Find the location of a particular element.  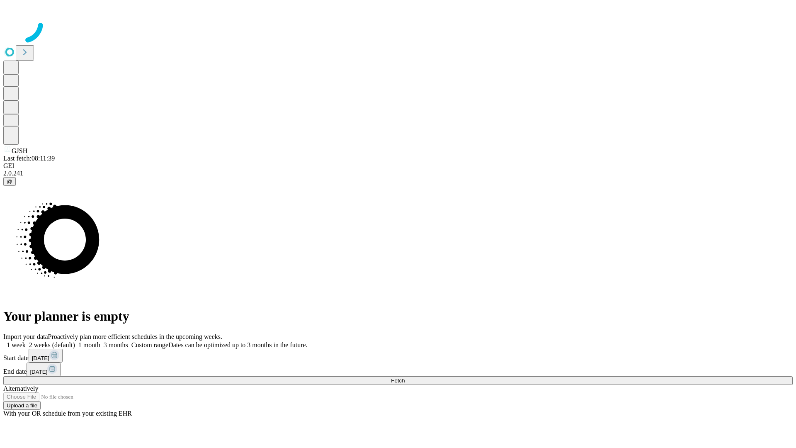

div: 2.0.241 is located at coordinates (398, 173).